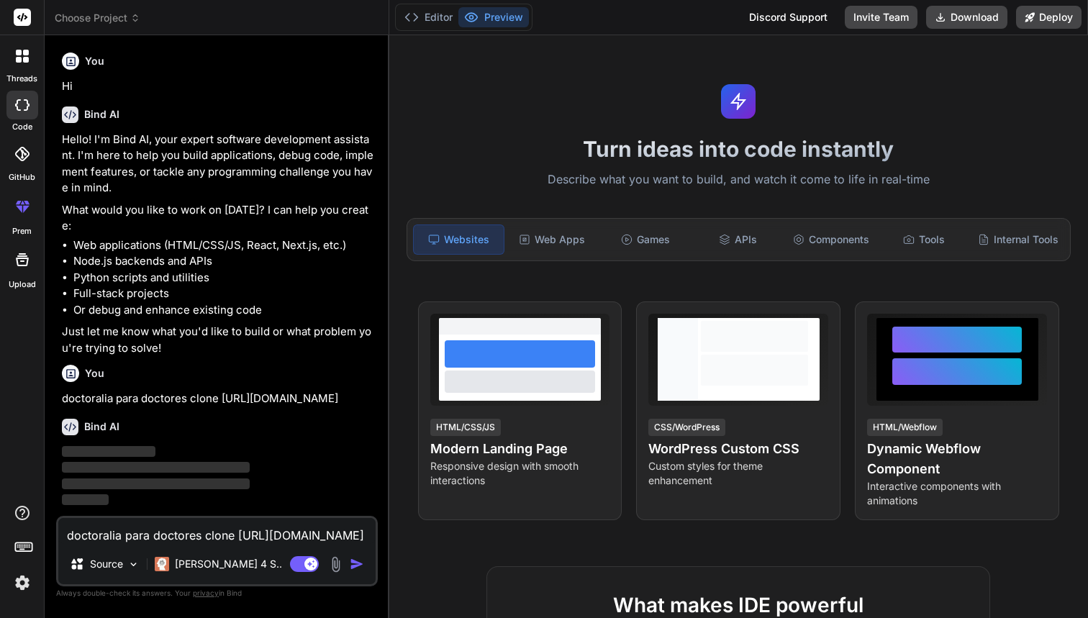 The height and width of the screenshot is (618, 1088). Describe the element at coordinates (224, 261) in the screenshot. I see `li: Node.js backends and APIs` at that location.